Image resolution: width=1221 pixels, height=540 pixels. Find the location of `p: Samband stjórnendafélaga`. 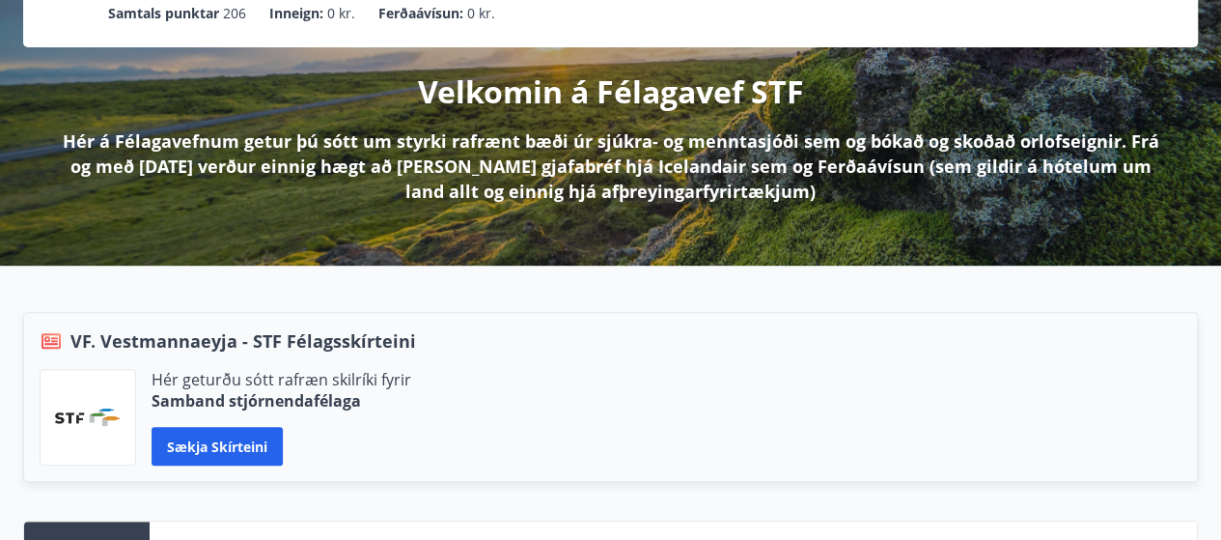

p: Samband stjórnendafélaga is located at coordinates (281, 401).